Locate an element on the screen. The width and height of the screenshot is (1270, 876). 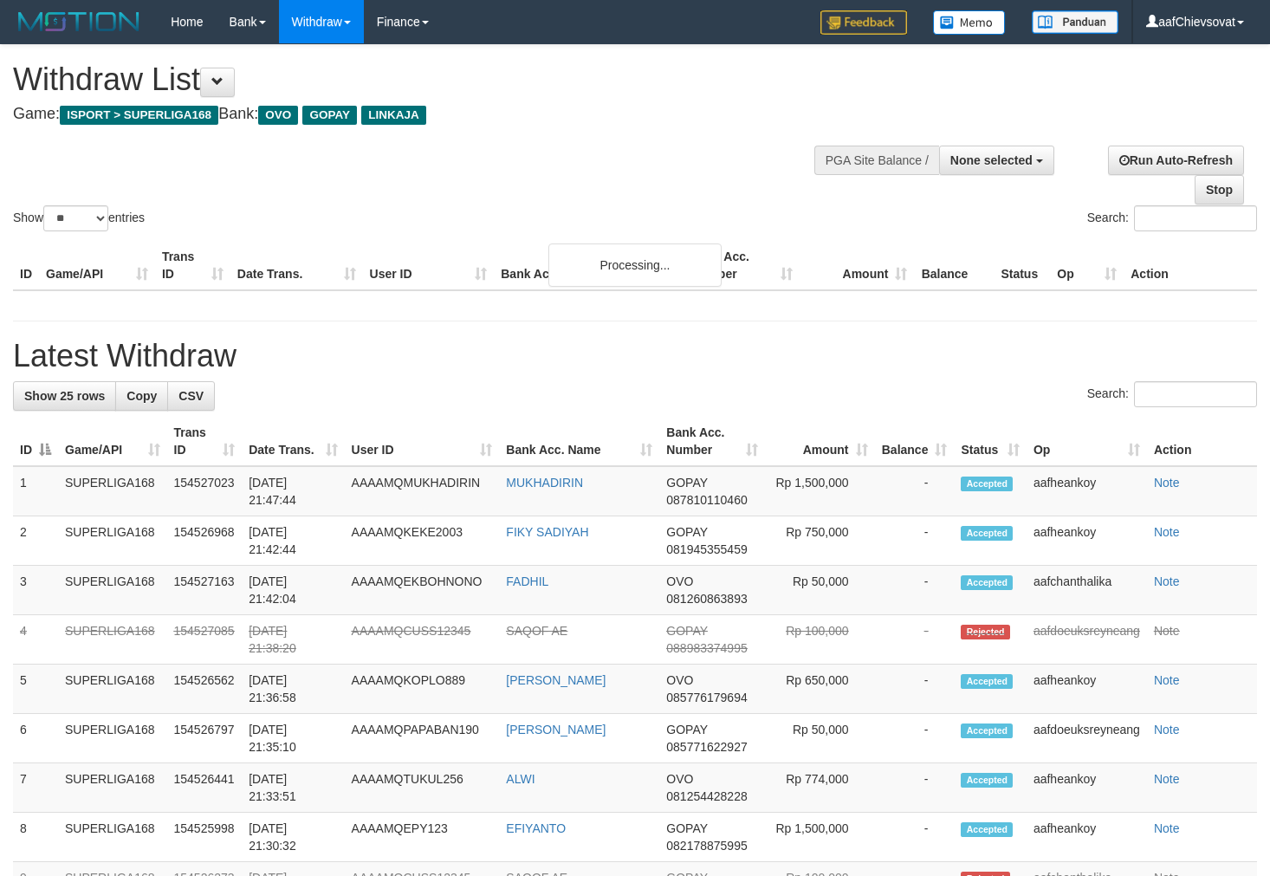
th: Action is located at coordinates (1191, 265).